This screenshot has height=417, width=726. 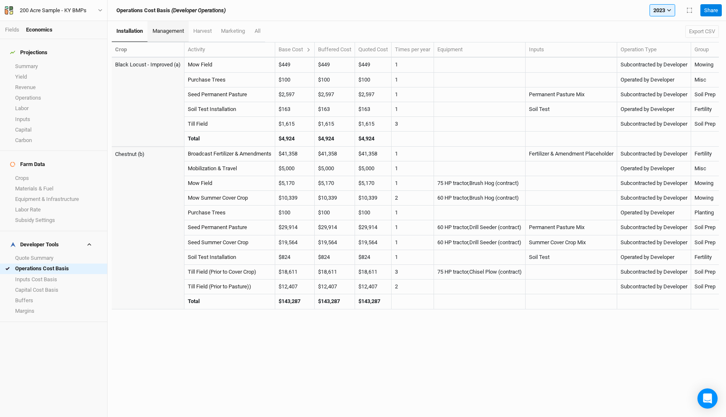 I want to click on td: 3, so click(x=413, y=124).